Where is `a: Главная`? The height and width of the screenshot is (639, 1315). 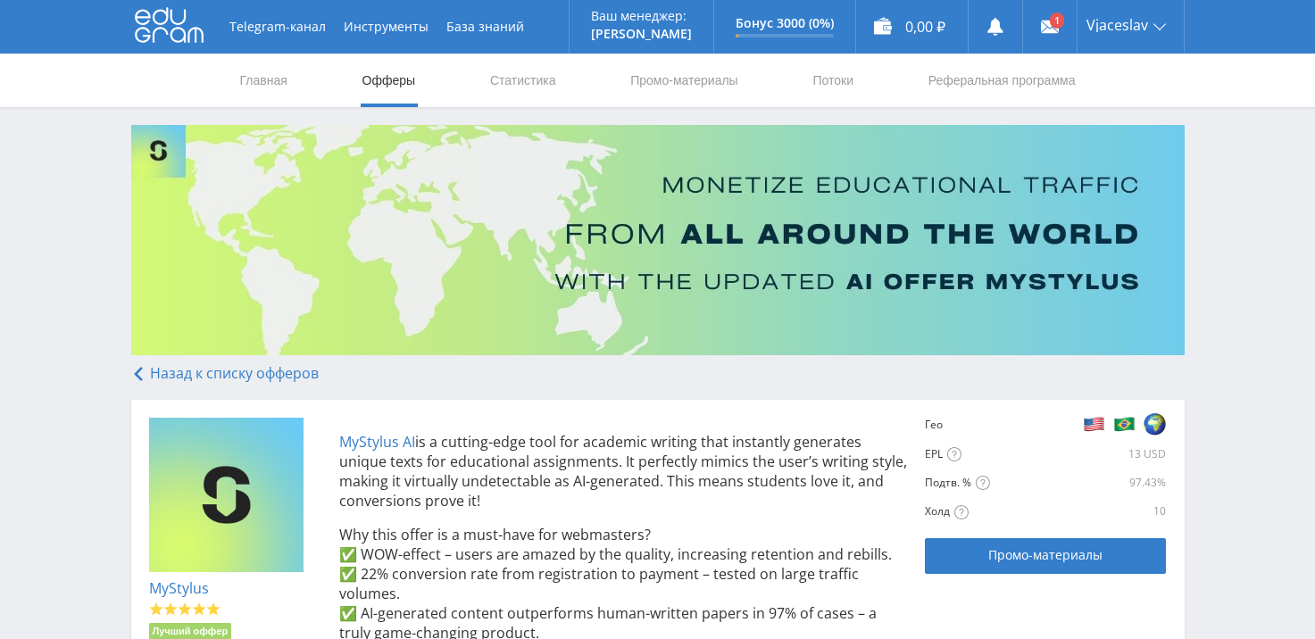
a: Главная is located at coordinates (263, 80).